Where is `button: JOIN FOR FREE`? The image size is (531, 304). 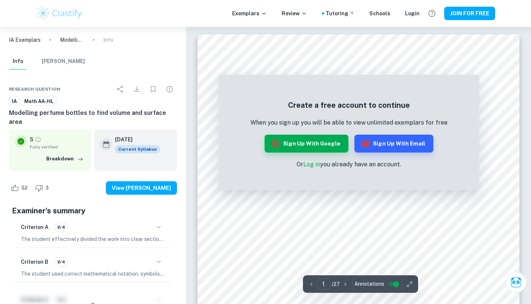 button: JOIN FOR FREE is located at coordinates (470, 13).